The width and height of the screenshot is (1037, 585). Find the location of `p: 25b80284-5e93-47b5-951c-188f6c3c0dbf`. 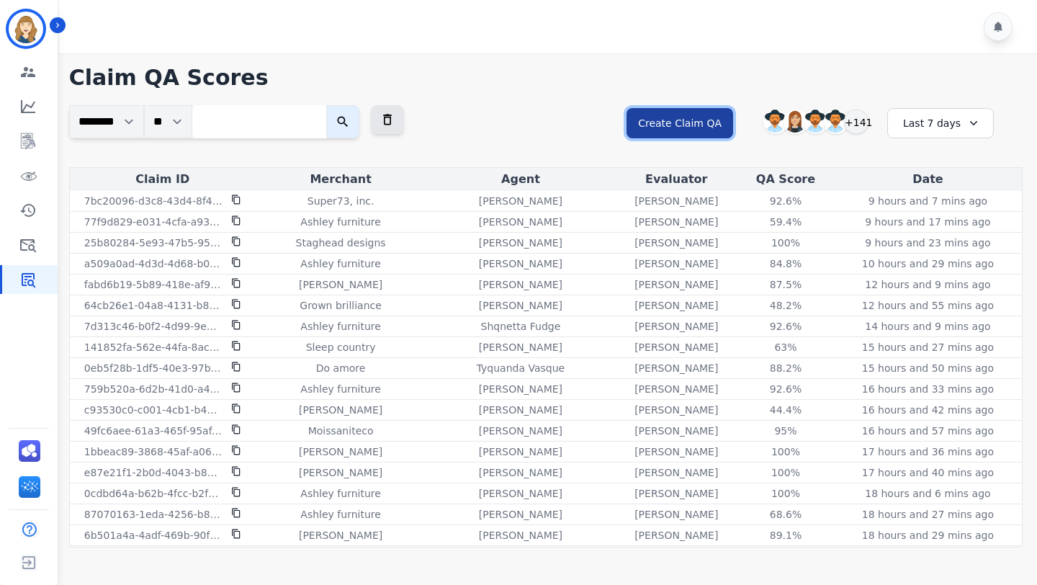

p: 25b80284-5e93-47b5-951c-188f6c3c0dbf is located at coordinates (153, 243).